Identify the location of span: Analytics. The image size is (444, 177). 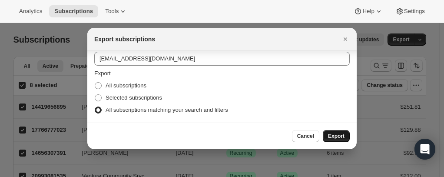
(30, 11).